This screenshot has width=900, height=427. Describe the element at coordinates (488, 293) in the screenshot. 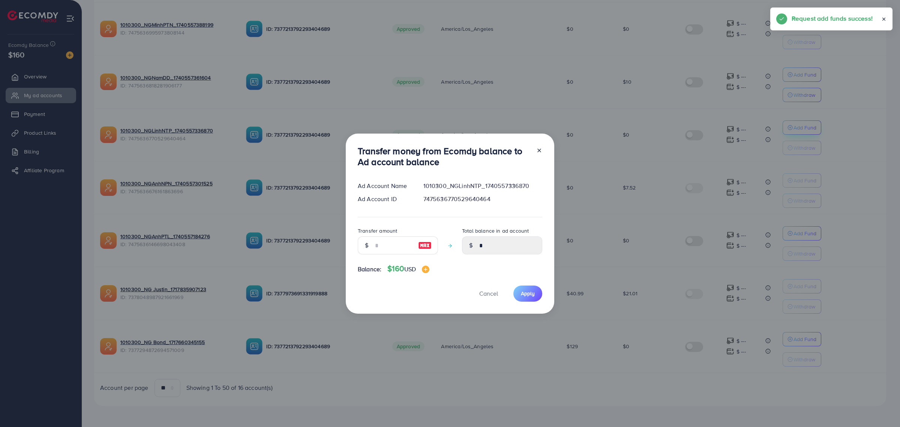

I see `button: Cancel` at that location.